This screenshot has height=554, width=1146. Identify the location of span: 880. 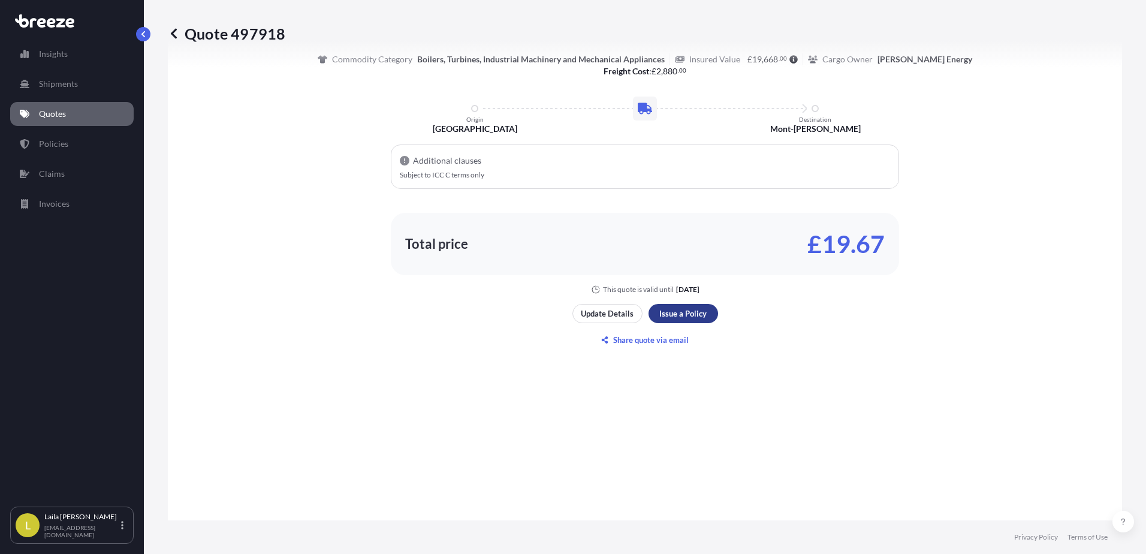
(670, 71).